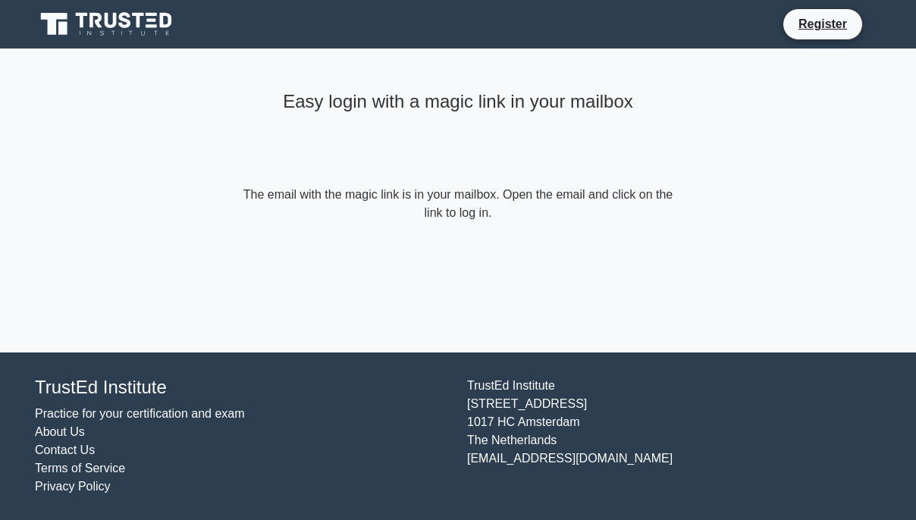  Describe the element at coordinates (60, 431) in the screenshot. I see `a: About Us` at that location.